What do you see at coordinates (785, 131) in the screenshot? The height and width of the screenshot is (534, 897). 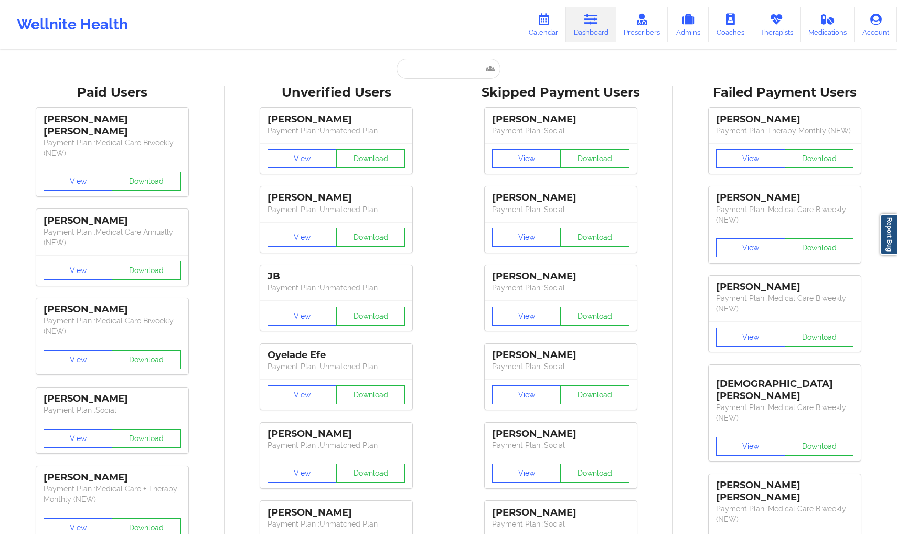 I see `p: Payment Plan : Therapy Monthly (NEW)` at bounding box center [785, 131].